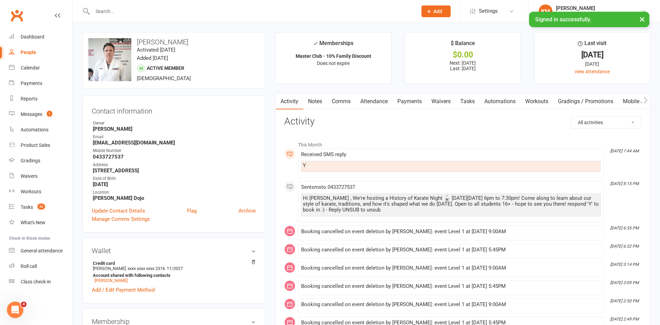 The image size is (660, 325). What do you see at coordinates (592, 45) in the screenshot?
I see `div: Last visit` at bounding box center [592, 45].